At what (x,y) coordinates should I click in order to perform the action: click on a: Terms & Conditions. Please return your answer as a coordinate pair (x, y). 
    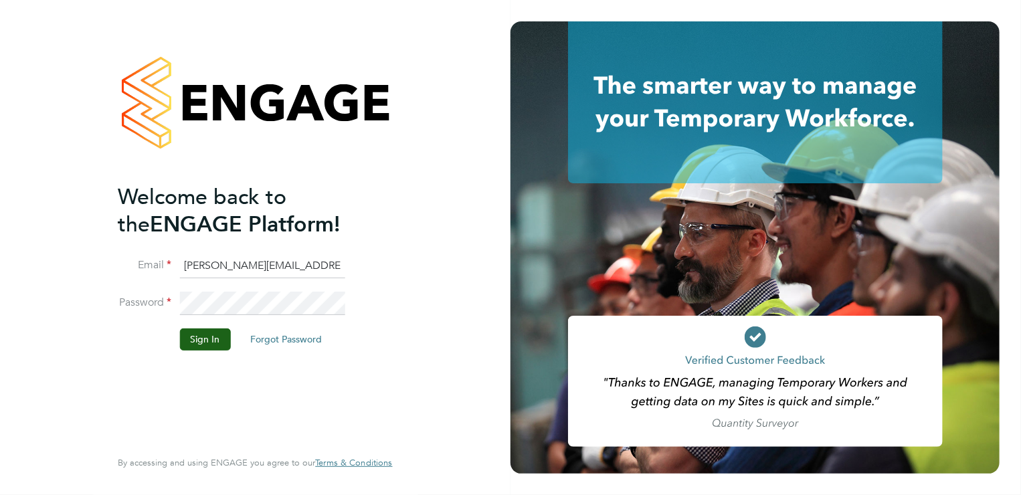
    Looking at the image, I should click on (353, 463).